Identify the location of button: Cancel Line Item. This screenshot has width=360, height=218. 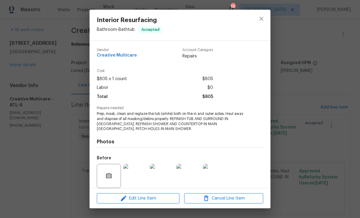
(224, 198).